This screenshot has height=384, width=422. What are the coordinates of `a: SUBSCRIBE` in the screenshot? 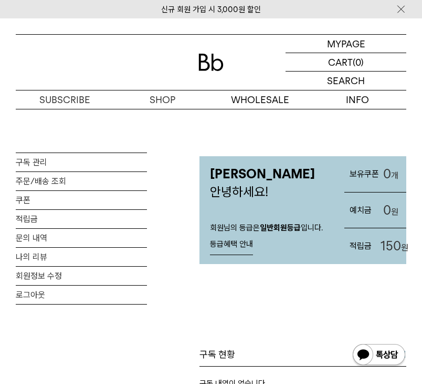 It's located at (65, 99).